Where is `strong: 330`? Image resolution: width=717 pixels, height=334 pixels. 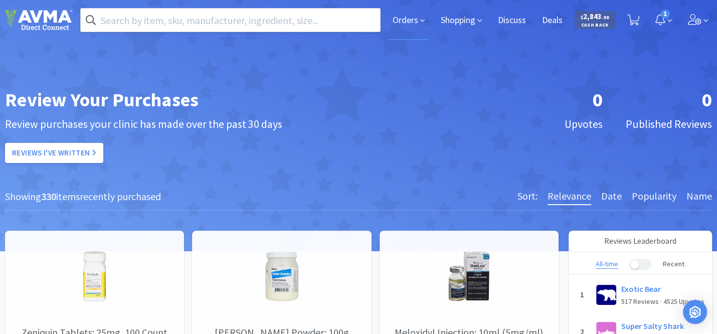 strong: 330 is located at coordinates (49, 196).